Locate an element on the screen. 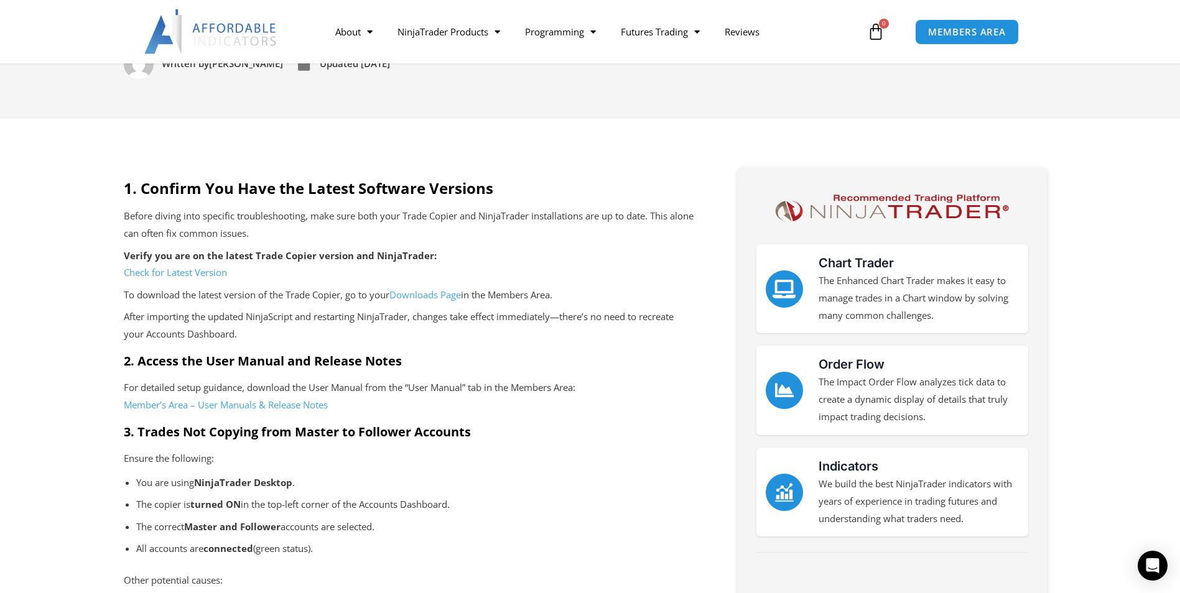  span: Updated is located at coordinates (339, 63).